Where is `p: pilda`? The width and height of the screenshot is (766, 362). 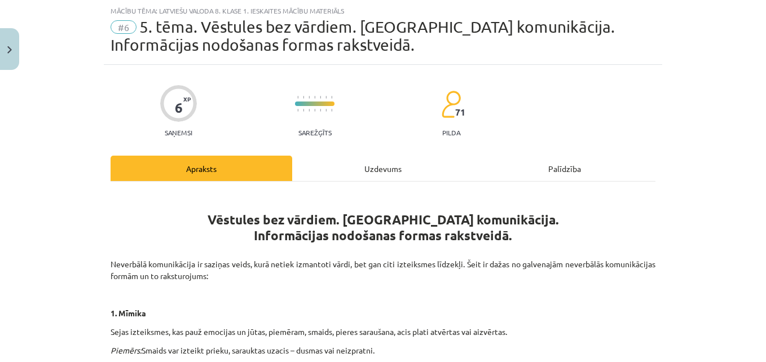
p: pilda is located at coordinates (451, 133).